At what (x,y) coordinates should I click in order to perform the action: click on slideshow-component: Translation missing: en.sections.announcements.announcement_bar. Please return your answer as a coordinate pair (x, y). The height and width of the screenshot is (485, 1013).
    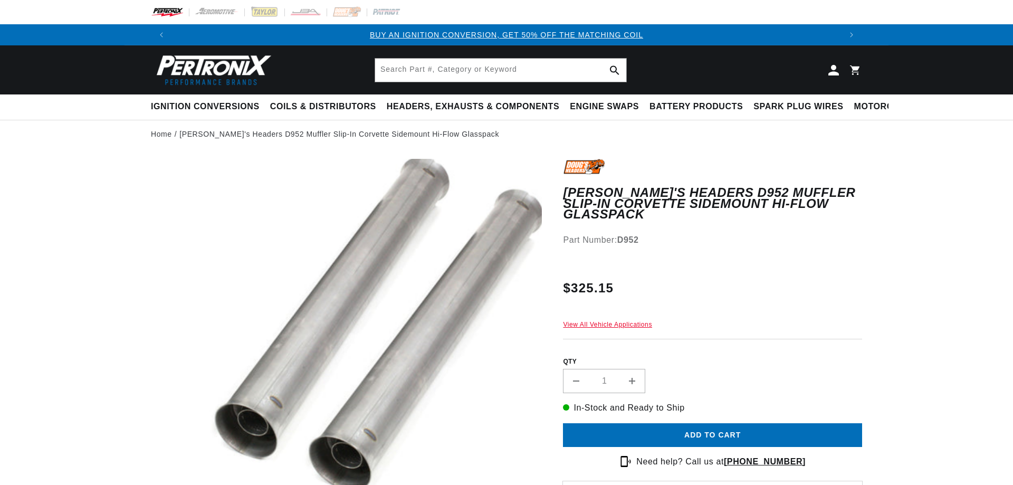
    Looking at the image, I should click on (507, 35).